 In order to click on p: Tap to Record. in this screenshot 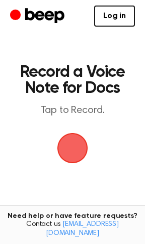, I will do `click(72, 110)`.